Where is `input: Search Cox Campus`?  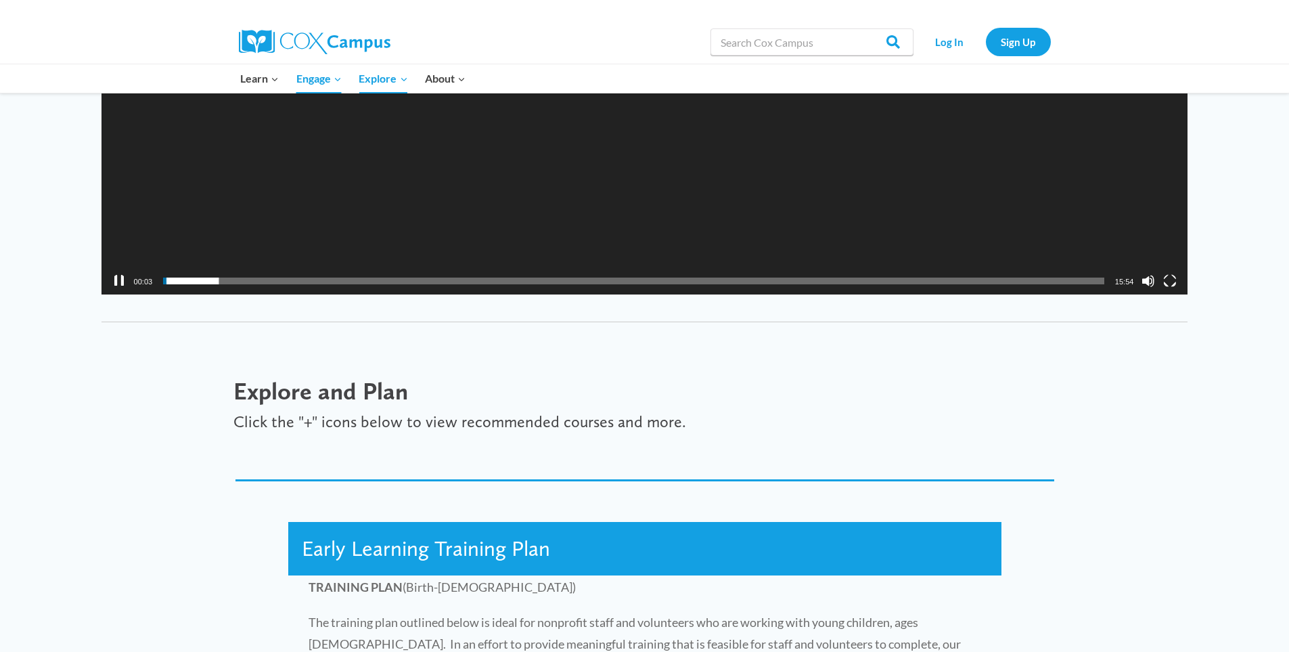 input: Search Cox Campus is located at coordinates (812, 42).